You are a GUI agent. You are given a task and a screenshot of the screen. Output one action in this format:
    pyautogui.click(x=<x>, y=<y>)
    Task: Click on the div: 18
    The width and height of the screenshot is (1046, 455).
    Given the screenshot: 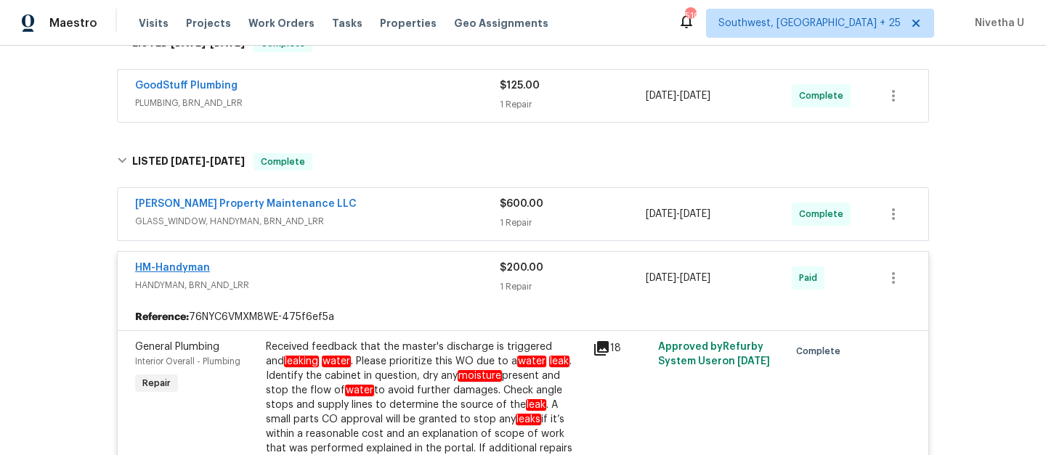 What is the action you would take?
    pyautogui.click(x=621, y=349)
    